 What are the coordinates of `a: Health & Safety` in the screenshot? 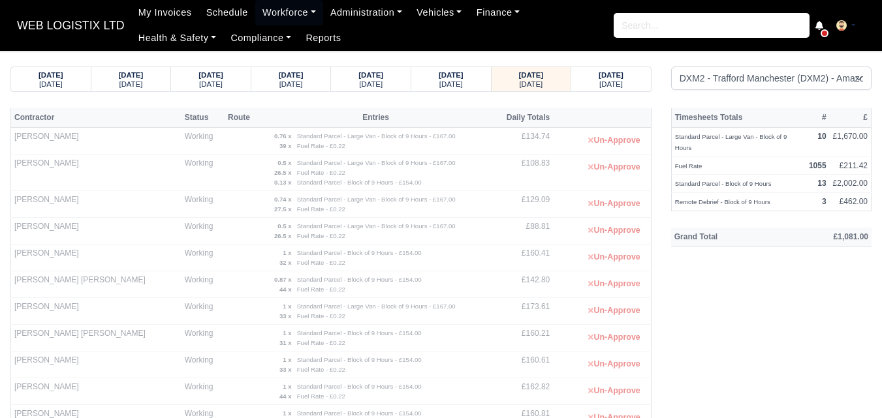 It's located at (178, 38).